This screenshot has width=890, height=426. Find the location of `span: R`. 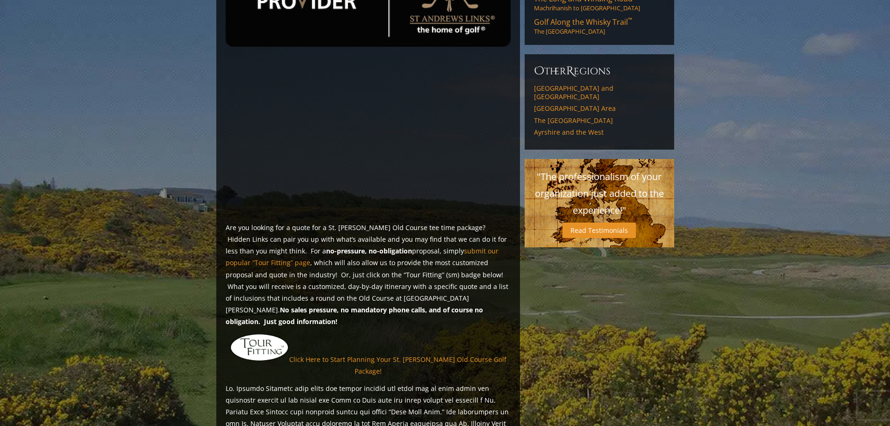

span: R is located at coordinates (570, 71).